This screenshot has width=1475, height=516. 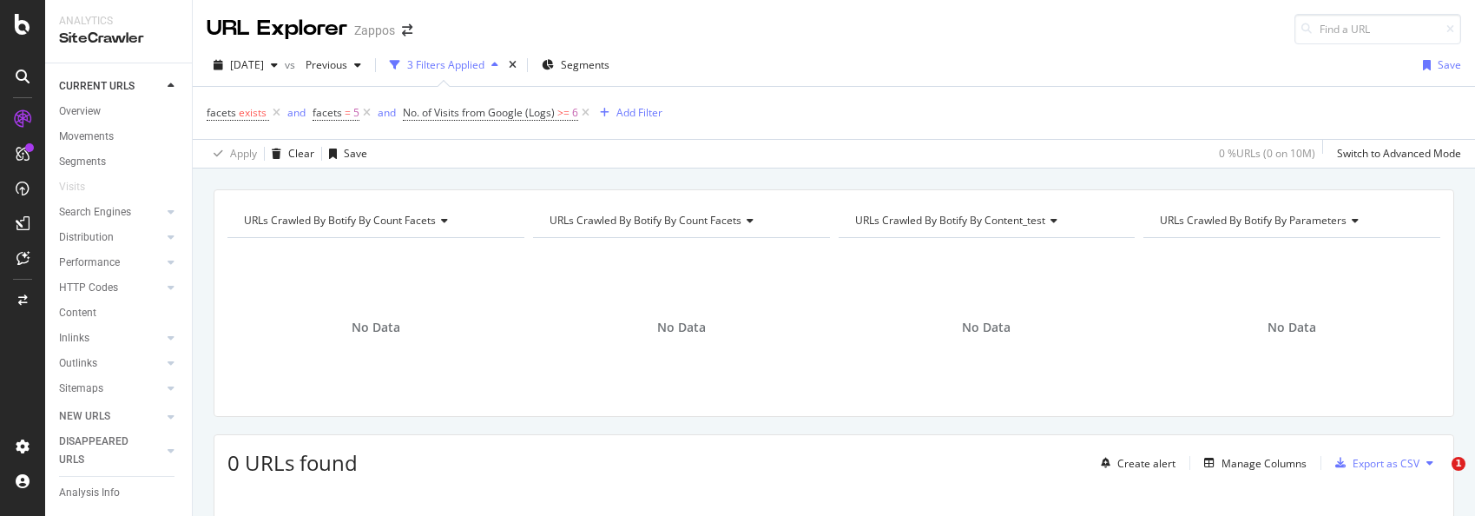 I want to click on button: Manage Columns, so click(x=1252, y=463).